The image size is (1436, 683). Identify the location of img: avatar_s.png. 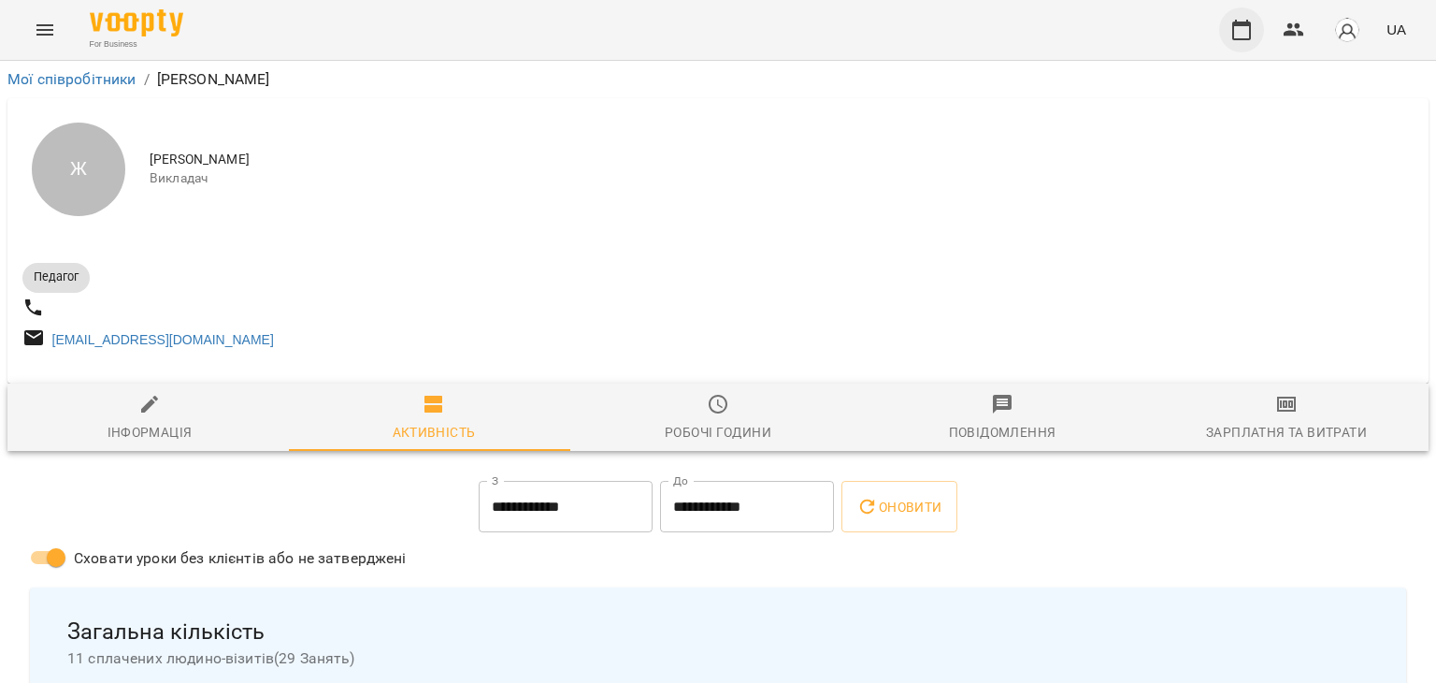
(1347, 30).